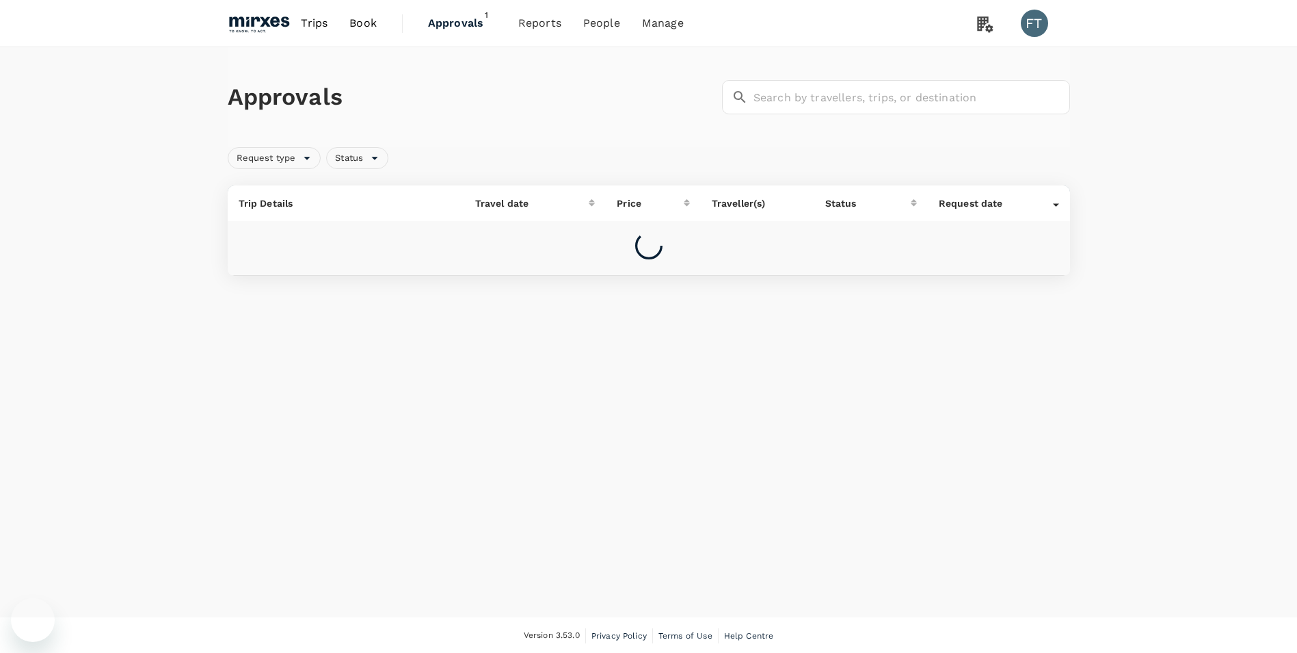 The height and width of the screenshot is (653, 1297). What do you see at coordinates (685, 635) in the screenshot?
I see `span: Terms of Use` at bounding box center [685, 635].